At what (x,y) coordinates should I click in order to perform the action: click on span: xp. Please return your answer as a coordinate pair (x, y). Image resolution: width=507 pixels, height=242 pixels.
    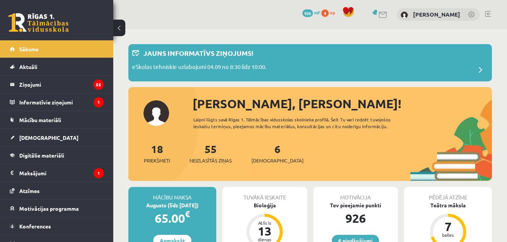
    Looking at the image, I should click on (332, 12).